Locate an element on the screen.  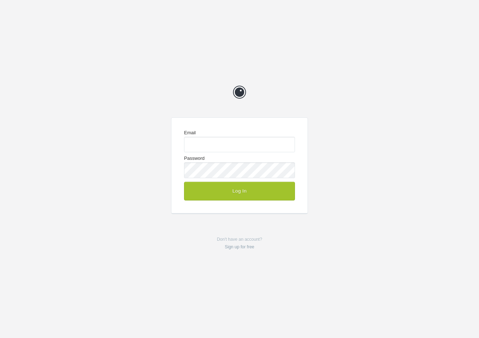
label: Password is located at coordinates (240, 167).